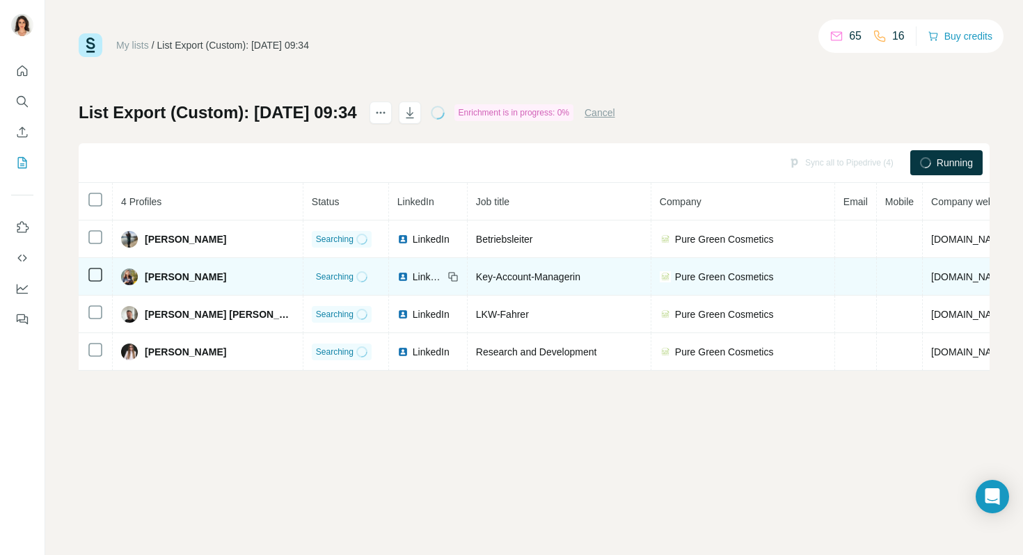  Describe the element at coordinates (90, 45) in the screenshot. I see `img: Surfe Logo` at that location.